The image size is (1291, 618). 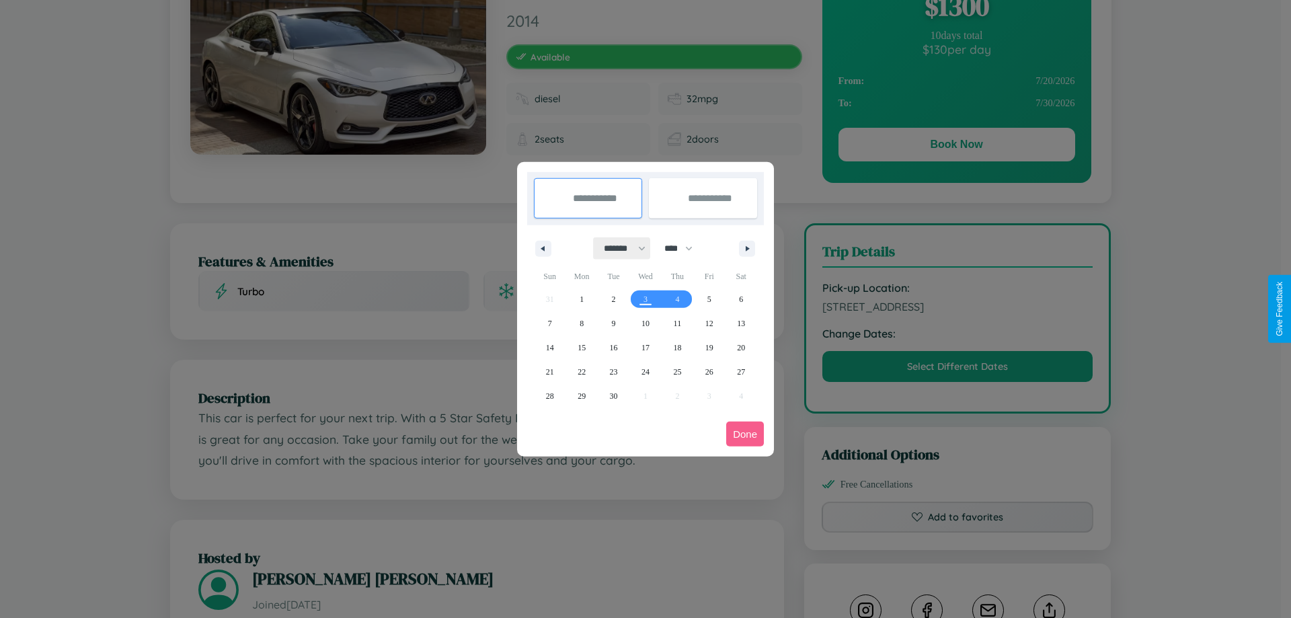 What do you see at coordinates (550, 348) in the screenshot?
I see `span: 14` at bounding box center [550, 348].